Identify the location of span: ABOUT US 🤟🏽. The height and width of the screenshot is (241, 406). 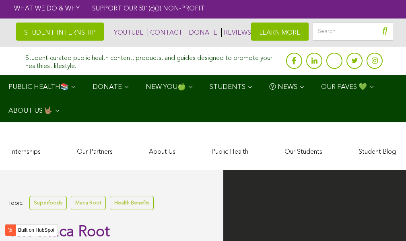
(31, 111).